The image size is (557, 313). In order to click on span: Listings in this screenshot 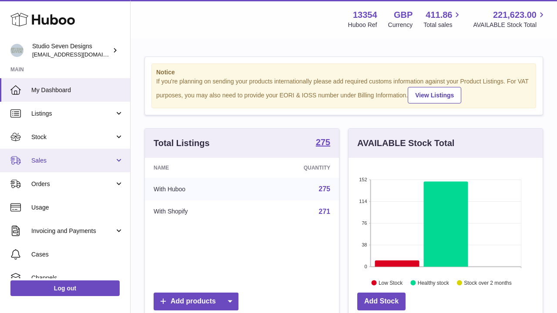, I will do `click(73, 114)`.